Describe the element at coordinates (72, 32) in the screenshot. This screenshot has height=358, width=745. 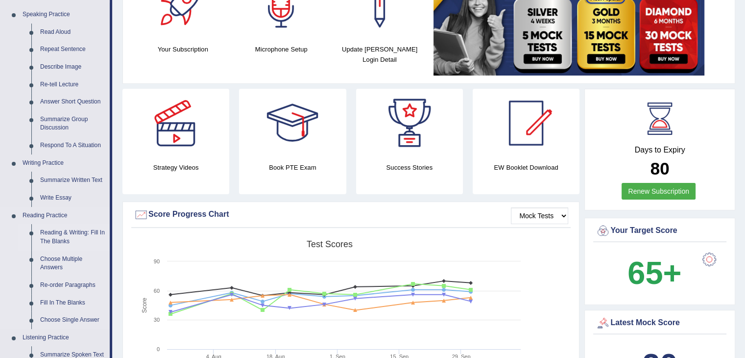
I see `a: Read Aloud` at that location.